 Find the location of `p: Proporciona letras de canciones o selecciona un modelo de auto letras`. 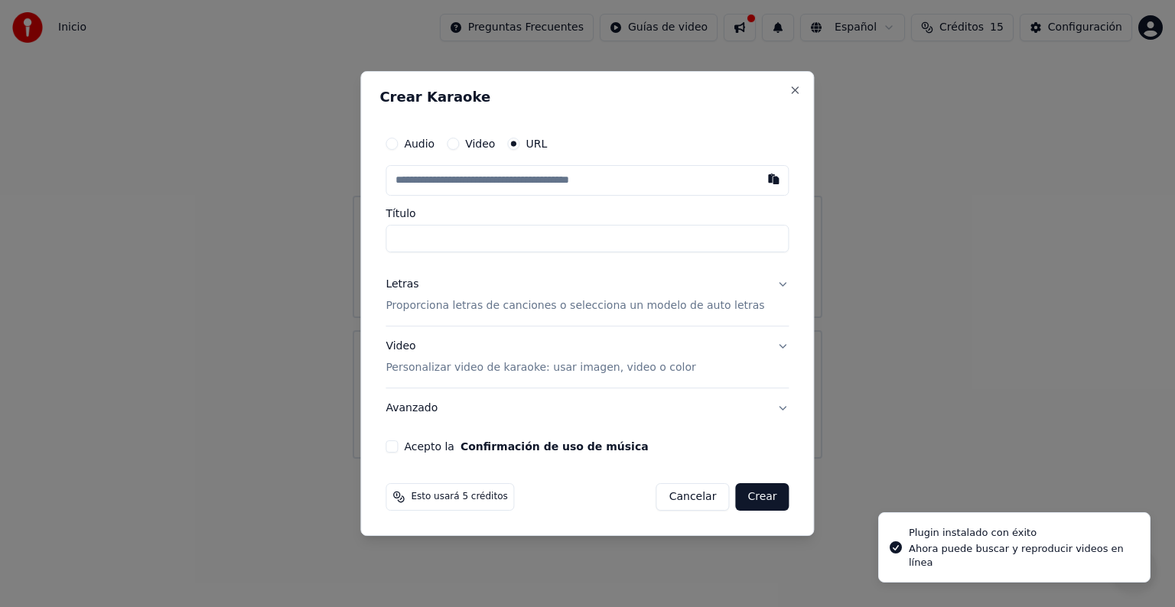

p: Proporciona letras de canciones o selecciona un modelo de auto letras is located at coordinates (574, 306).